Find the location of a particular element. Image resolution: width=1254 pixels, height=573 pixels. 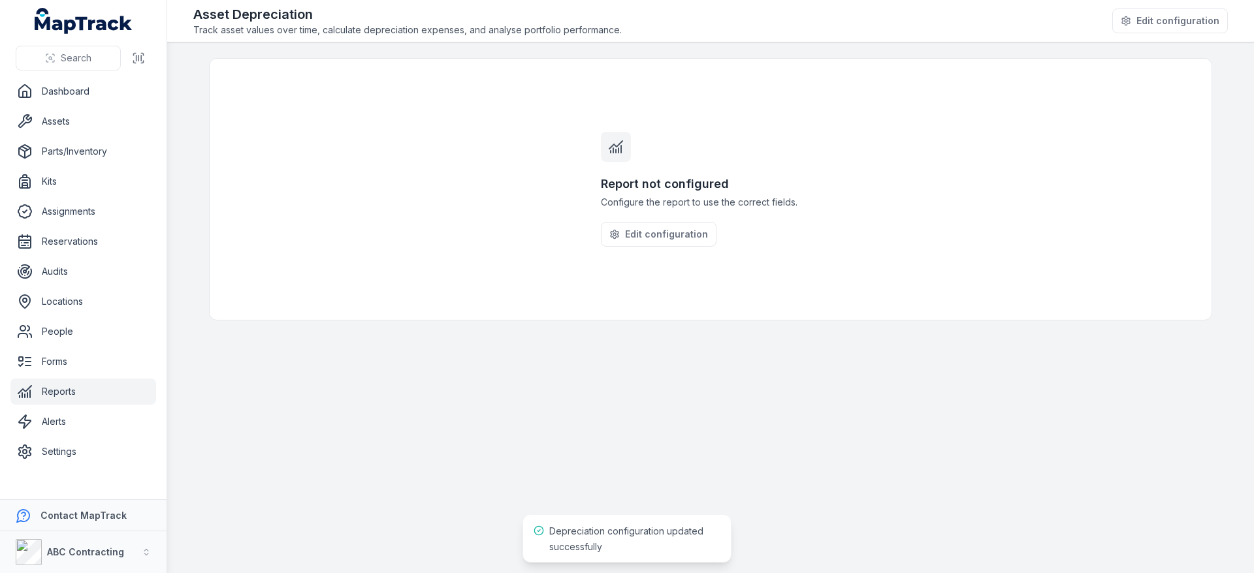

h2: Asset Depreciation is located at coordinates (407, 14).